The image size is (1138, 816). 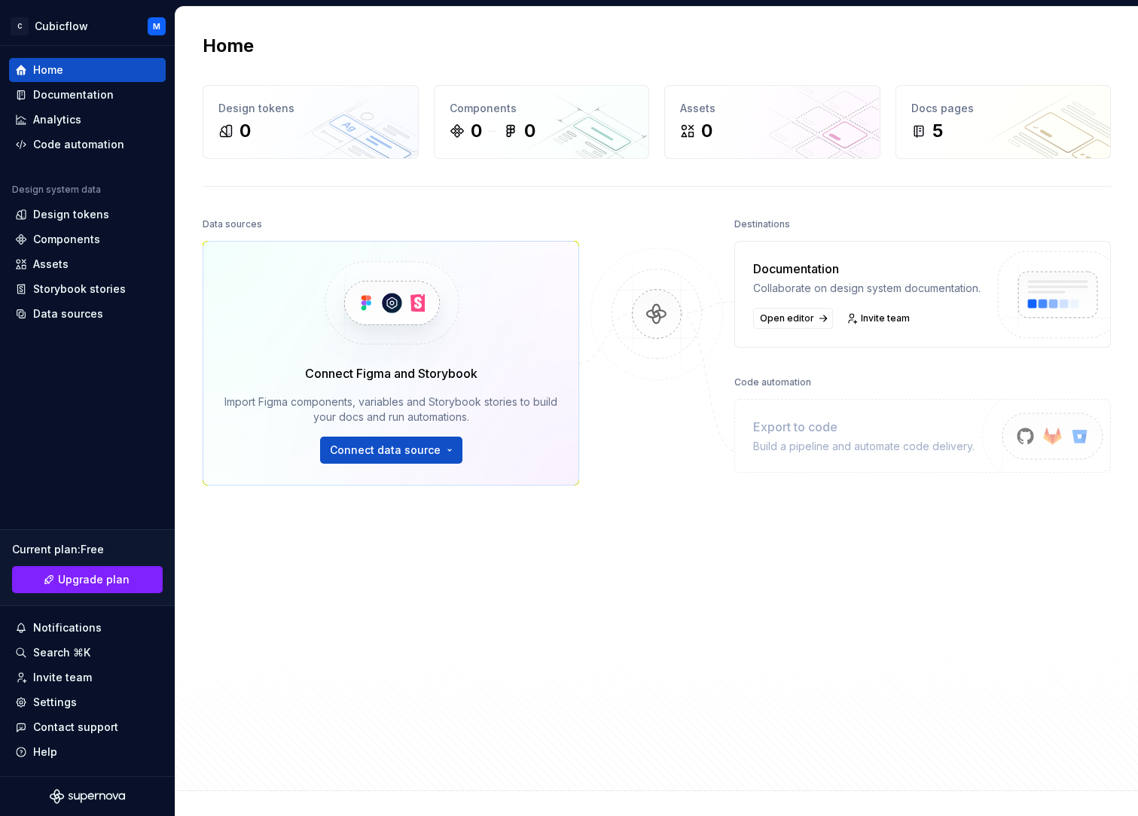 What do you see at coordinates (1003, 108) in the screenshot?
I see `div: Docs pages` at bounding box center [1003, 108].